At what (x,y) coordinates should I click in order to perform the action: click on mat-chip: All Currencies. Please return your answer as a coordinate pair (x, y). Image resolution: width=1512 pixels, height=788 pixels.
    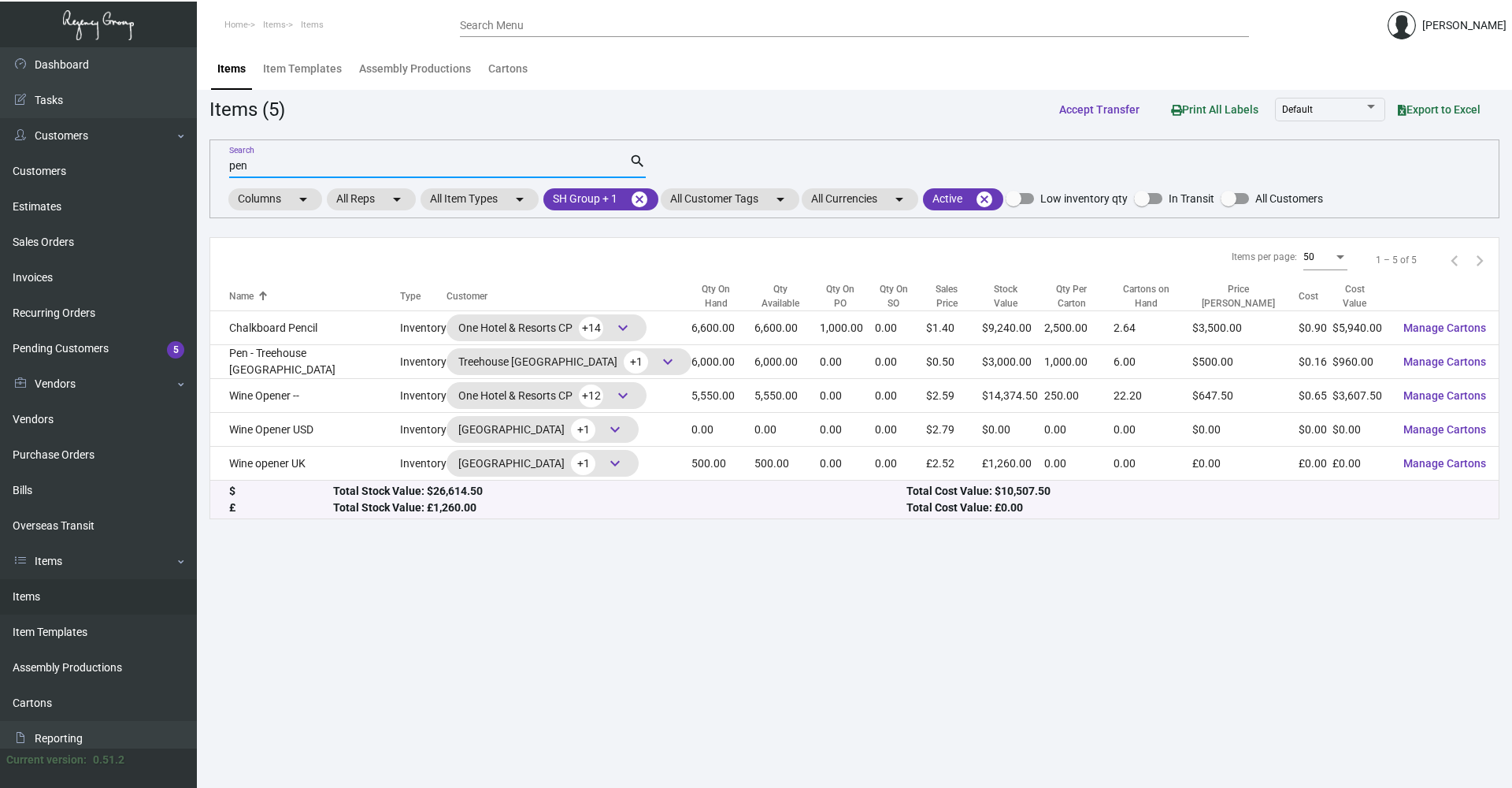
    Looking at the image, I should click on (859, 199).